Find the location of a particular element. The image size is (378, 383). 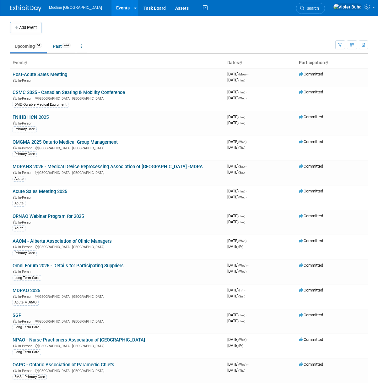

a: Upcoming54 is located at coordinates (28, 46).